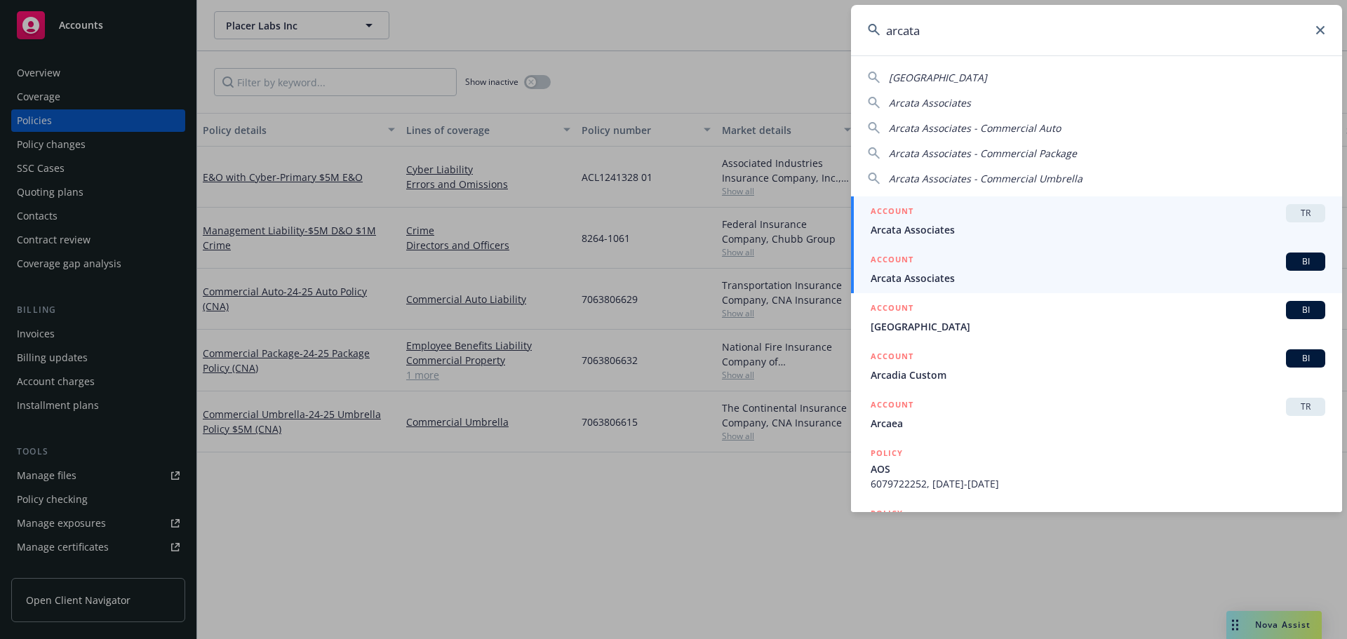 Image resolution: width=1347 pixels, height=639 pixels. What do you see at coordinates (983, 153) in the screenshot?
I see `span: Arcata Associates - Commercial Package` at bounding box center [983, 153].